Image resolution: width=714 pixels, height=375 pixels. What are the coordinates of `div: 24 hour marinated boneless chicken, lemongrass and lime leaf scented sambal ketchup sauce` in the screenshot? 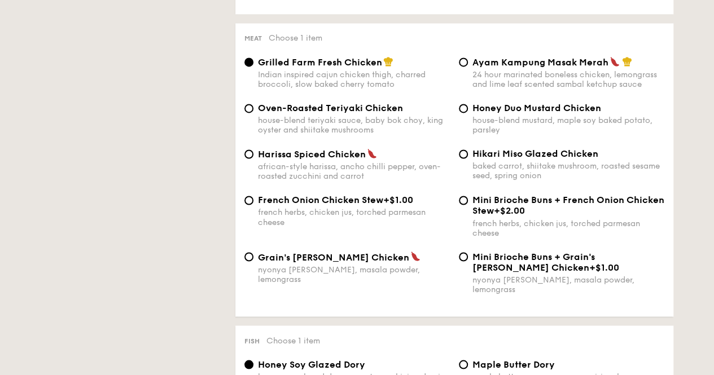 It's located at (568, 80).